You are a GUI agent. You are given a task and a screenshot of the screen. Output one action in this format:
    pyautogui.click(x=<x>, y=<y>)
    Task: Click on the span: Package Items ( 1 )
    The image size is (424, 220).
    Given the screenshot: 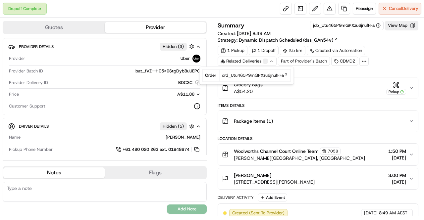 What is the action you would take?
    pyautogui.click(x=254, y=121)
    